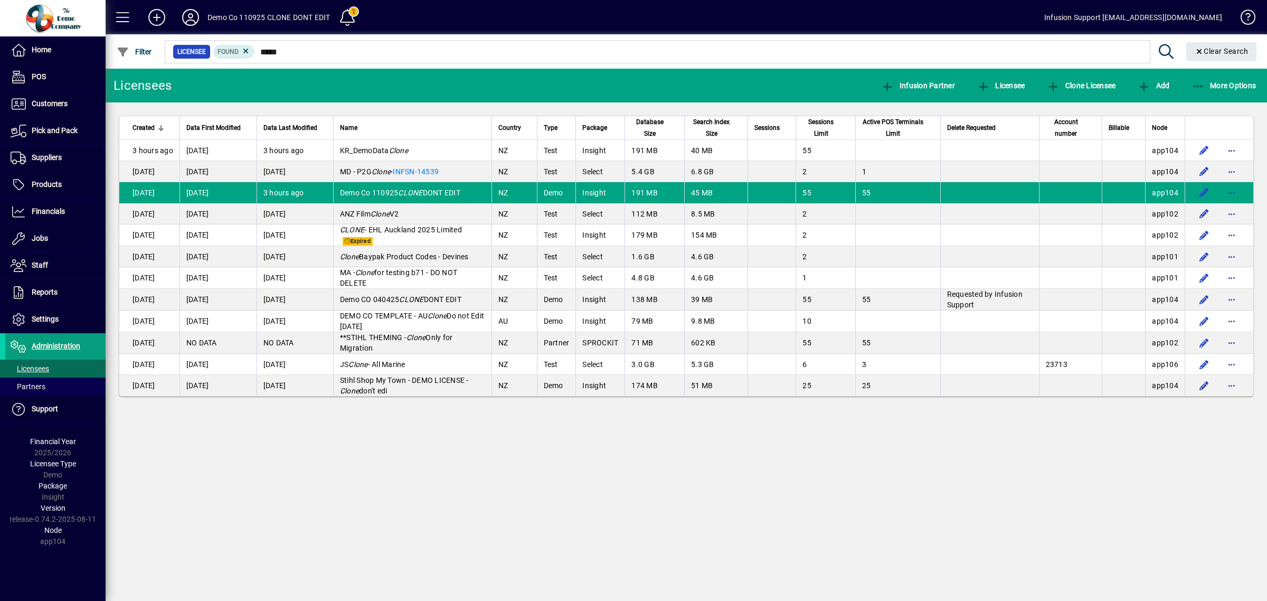 This screenshot has width=1267, height=601. What do you see at coordinates (56, 346) in the screenshot?
I see `span: Administration` at bounding box center [56, 346].